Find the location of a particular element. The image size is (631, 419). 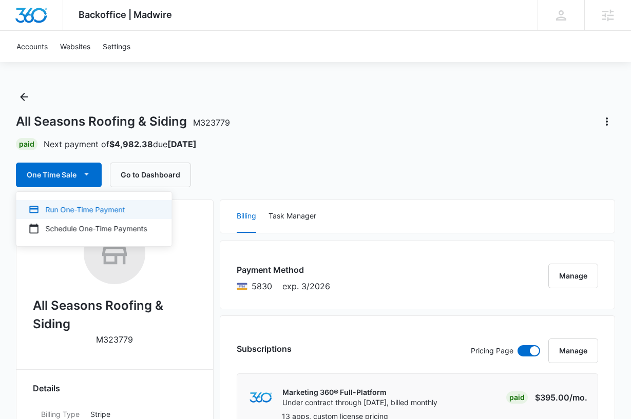

a: Settings is located at coordinates (117, 46).